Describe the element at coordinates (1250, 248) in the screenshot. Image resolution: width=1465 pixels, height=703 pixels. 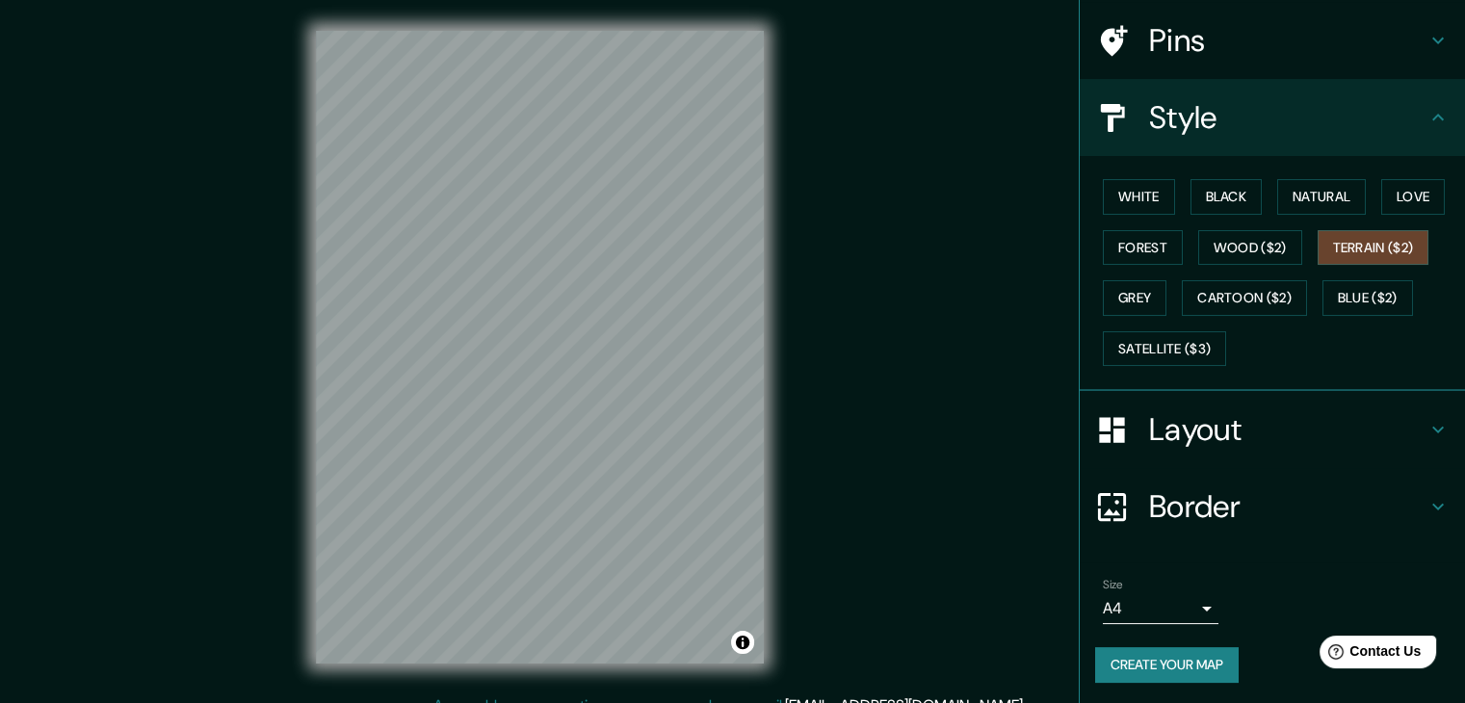
I see `button: Wood ($2)` at that location.